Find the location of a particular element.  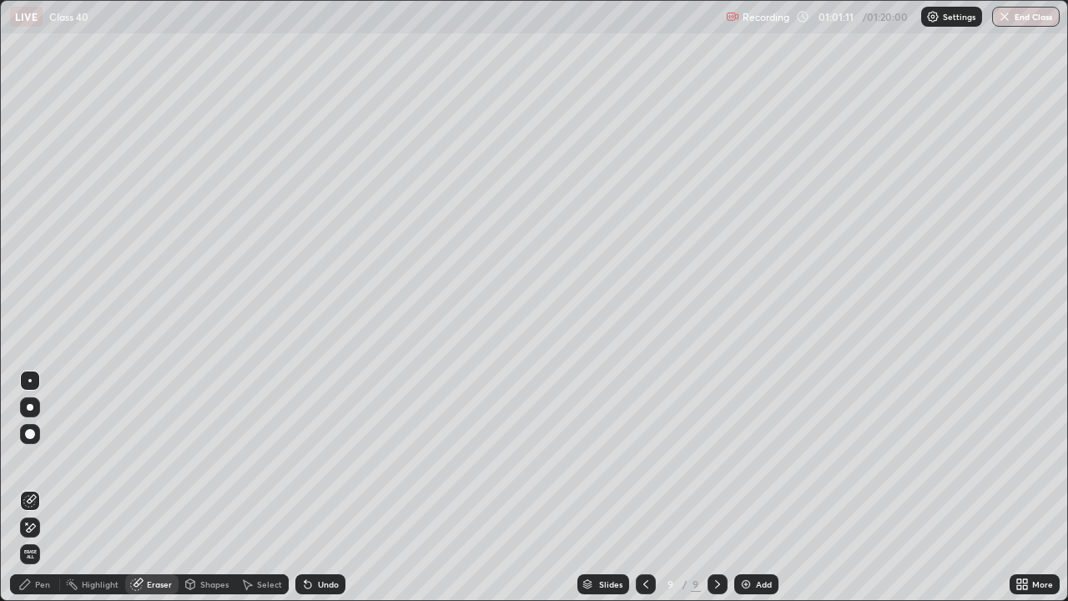

div: Shapes is located at coordinates (214, 584).